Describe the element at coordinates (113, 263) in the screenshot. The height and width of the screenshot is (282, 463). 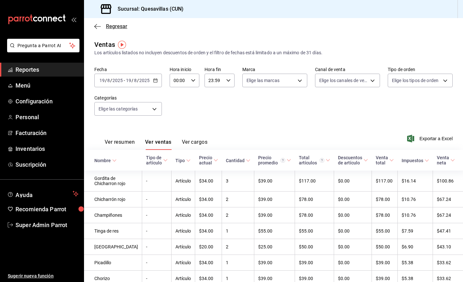
I see `td: Picadillo` at that location.